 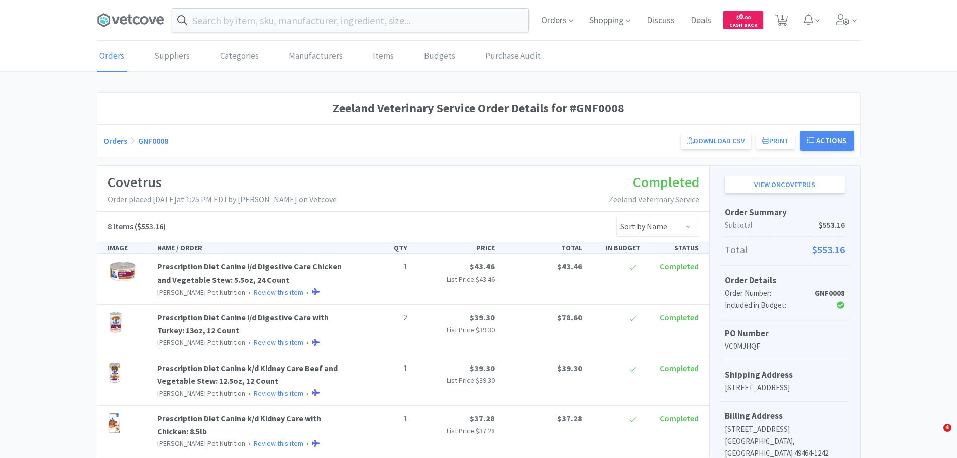 I want to click on div: TOTAL, so click(x=543, y=248).